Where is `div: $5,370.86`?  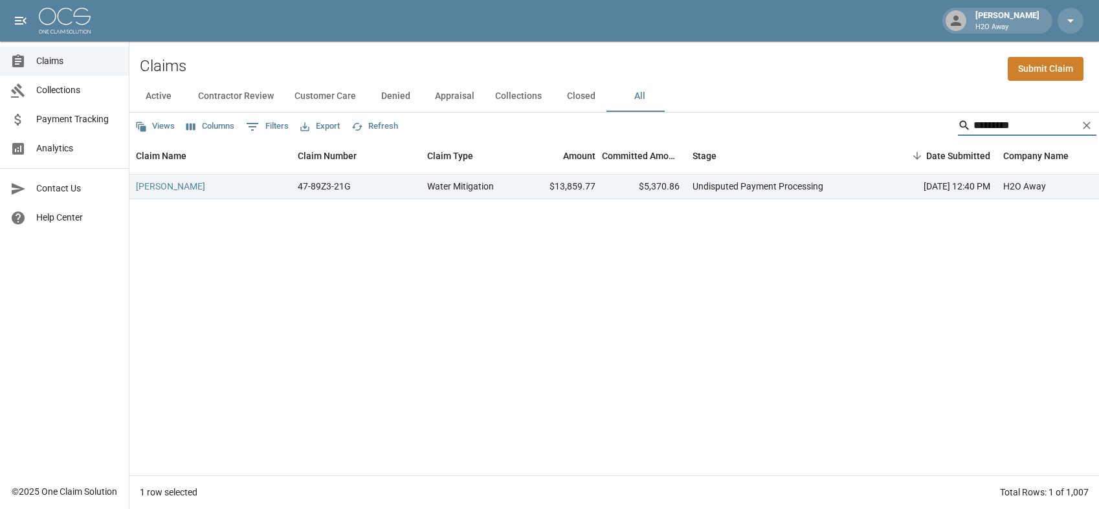 div: $5,370.86 is located at coordinates (644, 187).